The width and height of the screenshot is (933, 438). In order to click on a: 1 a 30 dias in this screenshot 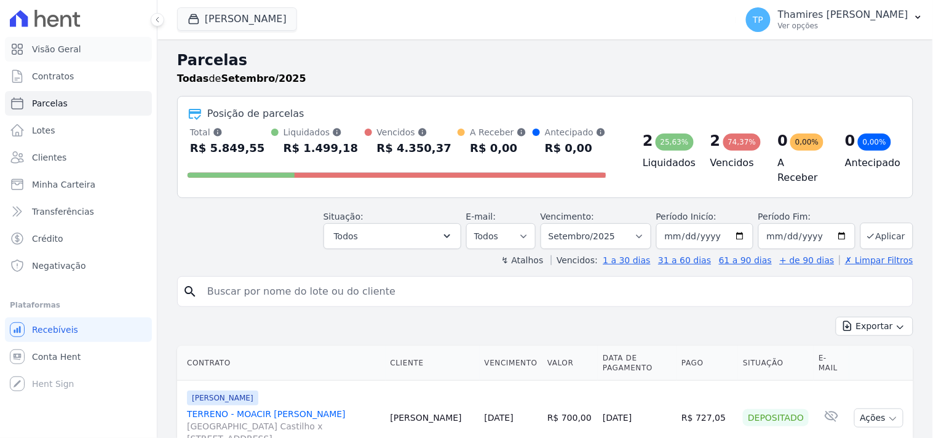, I will do `click(627, 260)`.